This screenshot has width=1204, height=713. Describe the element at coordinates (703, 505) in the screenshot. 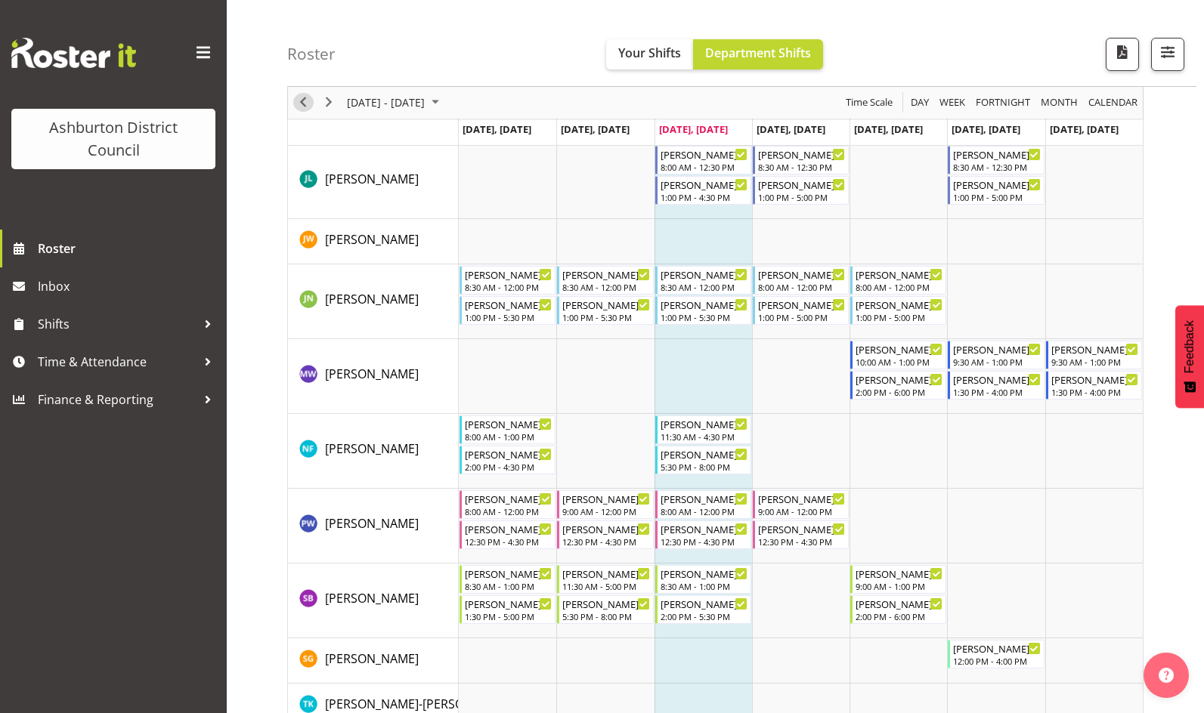

I see `div: Phoebe Wang"s event - Phoebe Wang Begin From Wednesday, September 17, 2025 at 8:00:00 AM GMT+12:0...` at that location.